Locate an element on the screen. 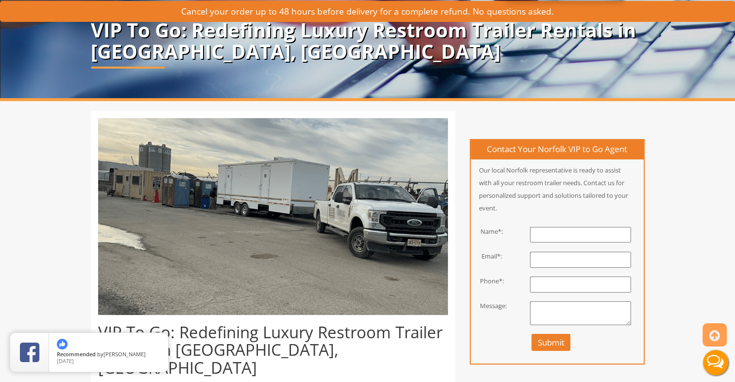 This screenshot has height=382, width=735. div: Email*: is located at coordinates (487, 256).